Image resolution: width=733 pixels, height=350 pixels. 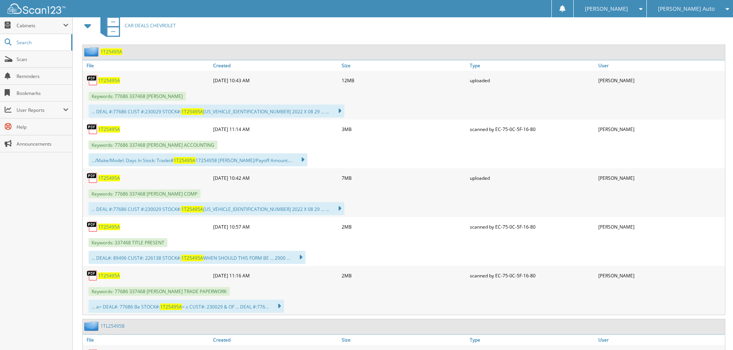 What do you see at coordinates (136, 25) in the screenshot?
I see `a: CAR DEALS CHEVROLET` at bounding box center [136, 25].